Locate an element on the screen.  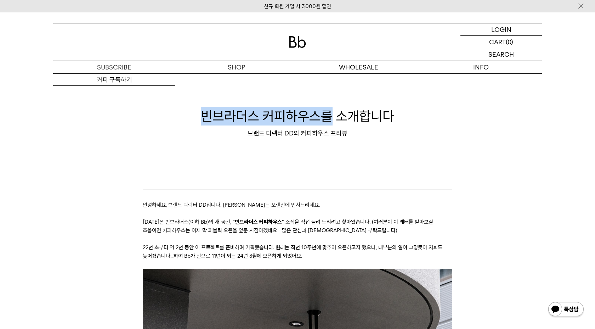
img: 카카오톡 채널 1:1 채팅 버튼 is located at coordinates (566, 310).